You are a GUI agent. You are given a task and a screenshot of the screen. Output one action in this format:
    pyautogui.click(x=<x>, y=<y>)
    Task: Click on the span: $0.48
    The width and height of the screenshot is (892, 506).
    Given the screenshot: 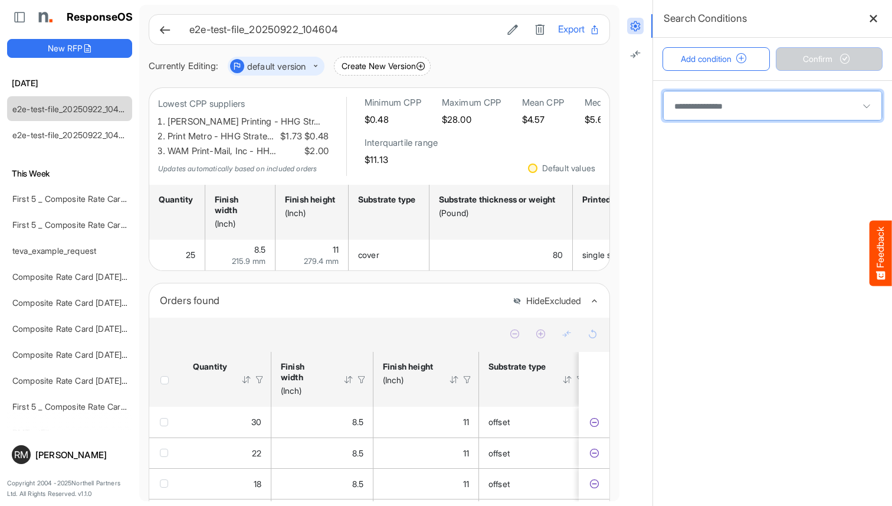 What is the action you would take?
    pyautogui.click(x=315, y=136)
    